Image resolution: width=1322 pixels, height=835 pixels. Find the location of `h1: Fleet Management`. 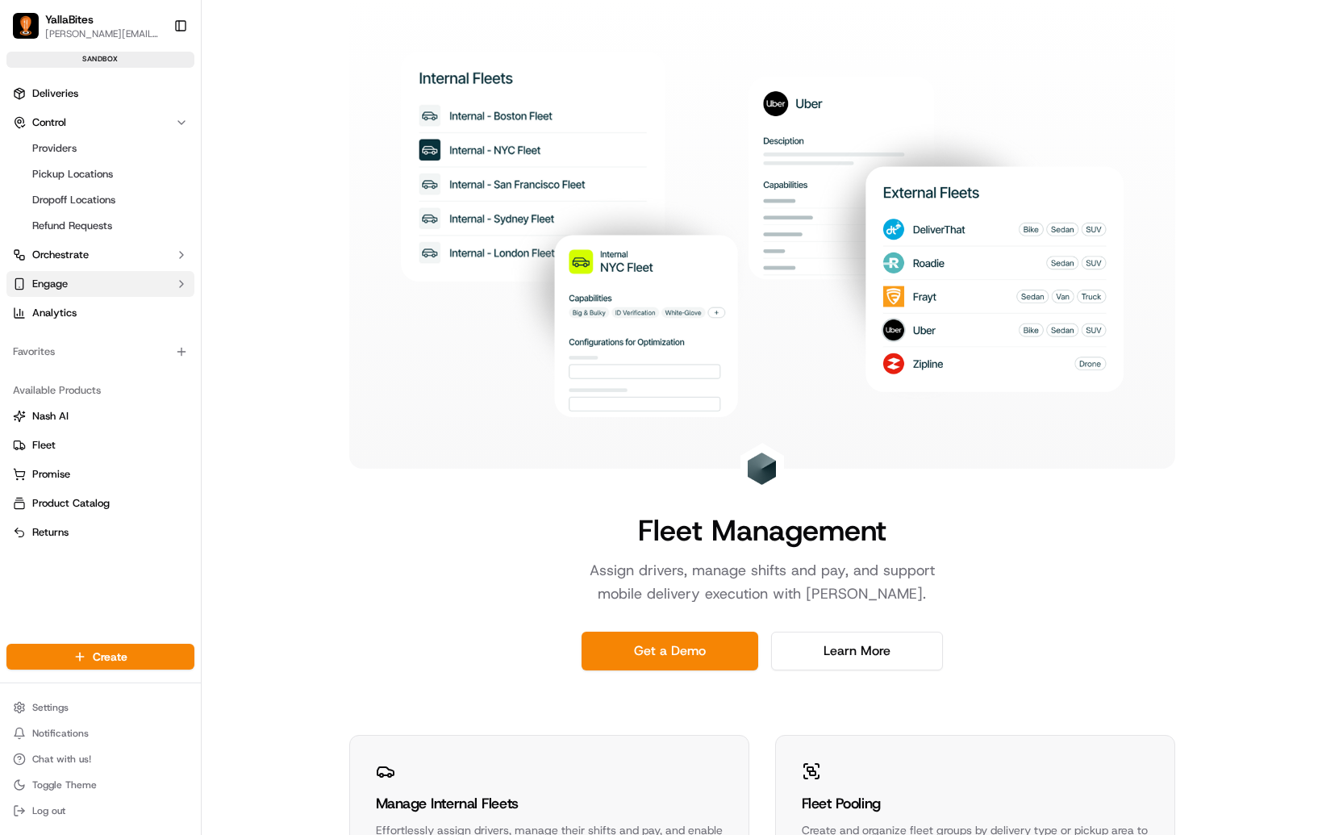

h1: Fleet Management is located at coordinates (762, 530).